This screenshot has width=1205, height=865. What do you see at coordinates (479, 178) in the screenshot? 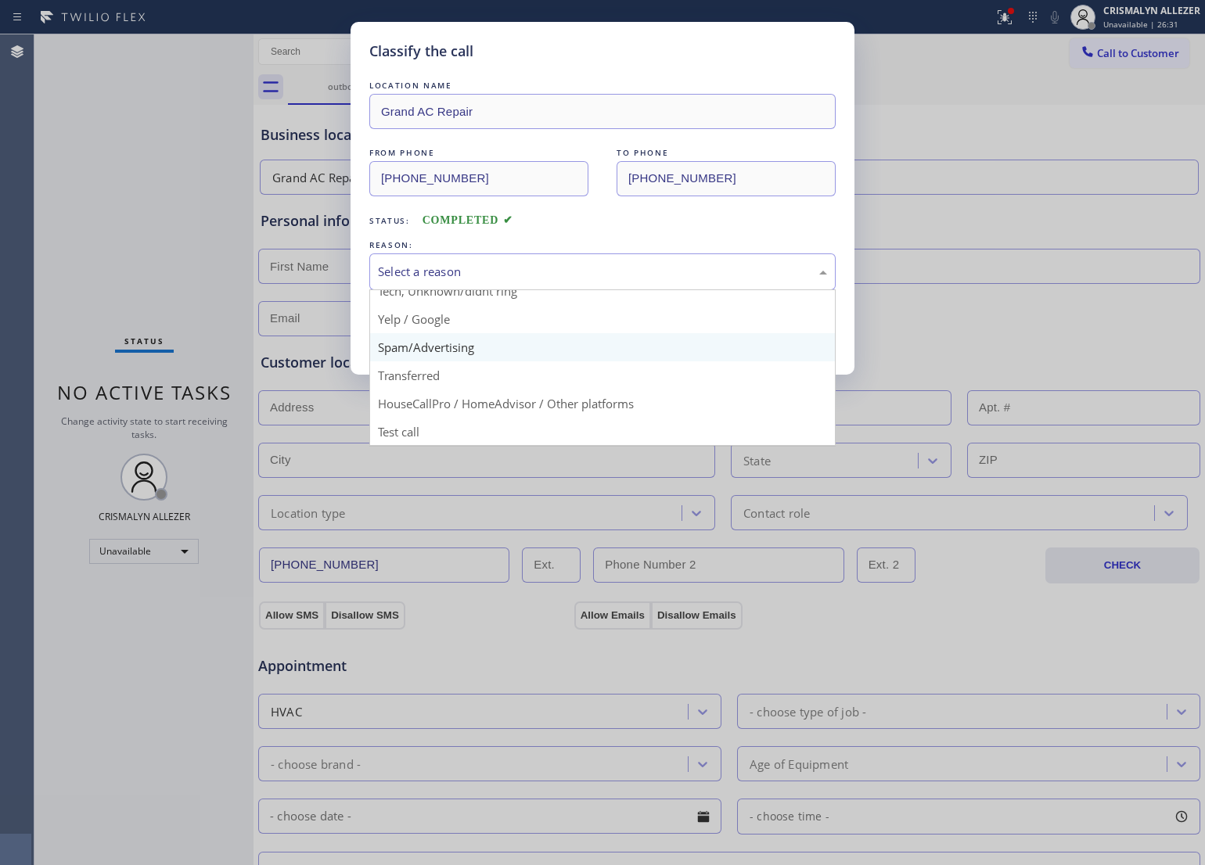
I see `input: From phone` at bounding box center [479, 178].